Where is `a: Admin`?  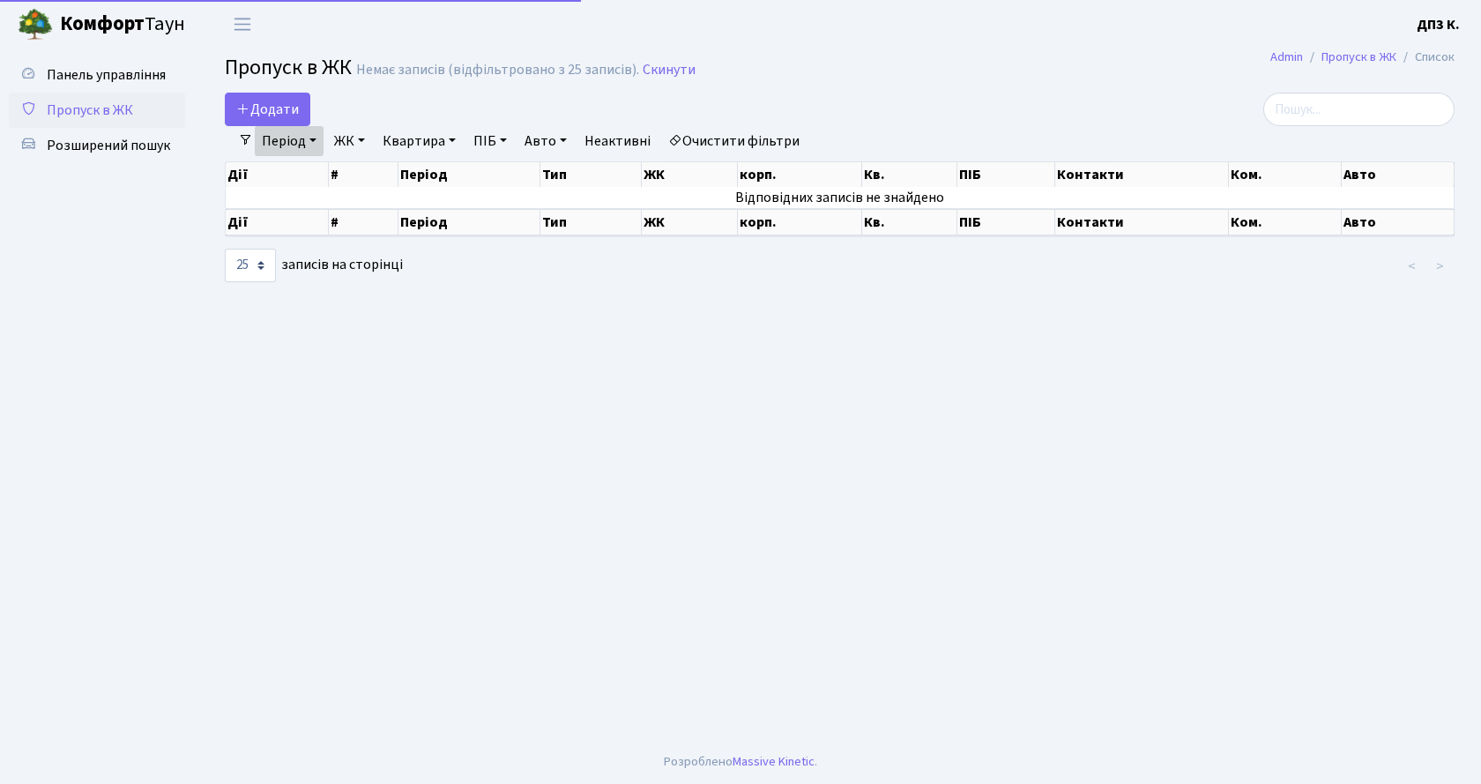 a: Admin is located at coordinates (1286, 56).